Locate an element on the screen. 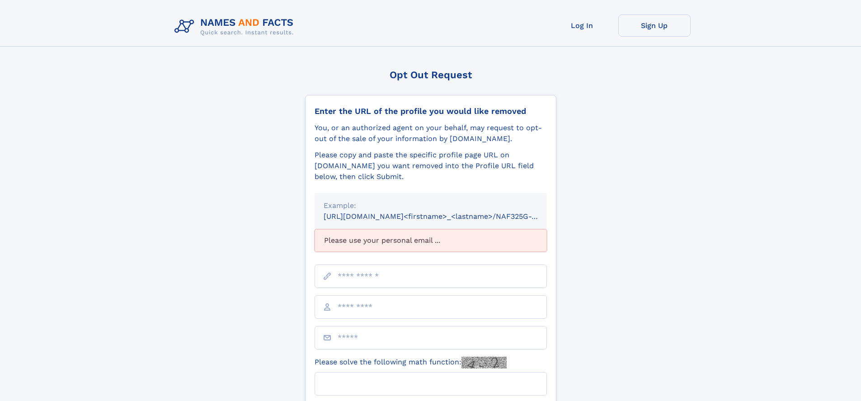  div: Example: is located at coordinates (431, 206).